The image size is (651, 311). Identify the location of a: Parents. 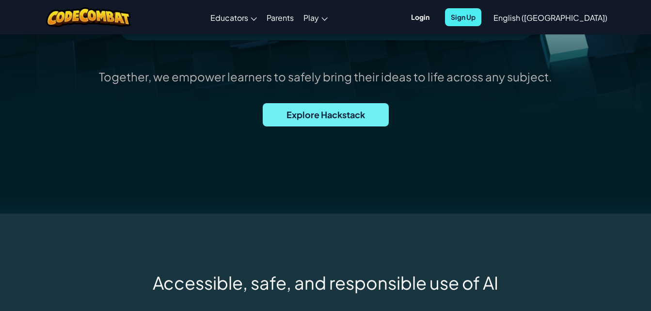
(280, 17).